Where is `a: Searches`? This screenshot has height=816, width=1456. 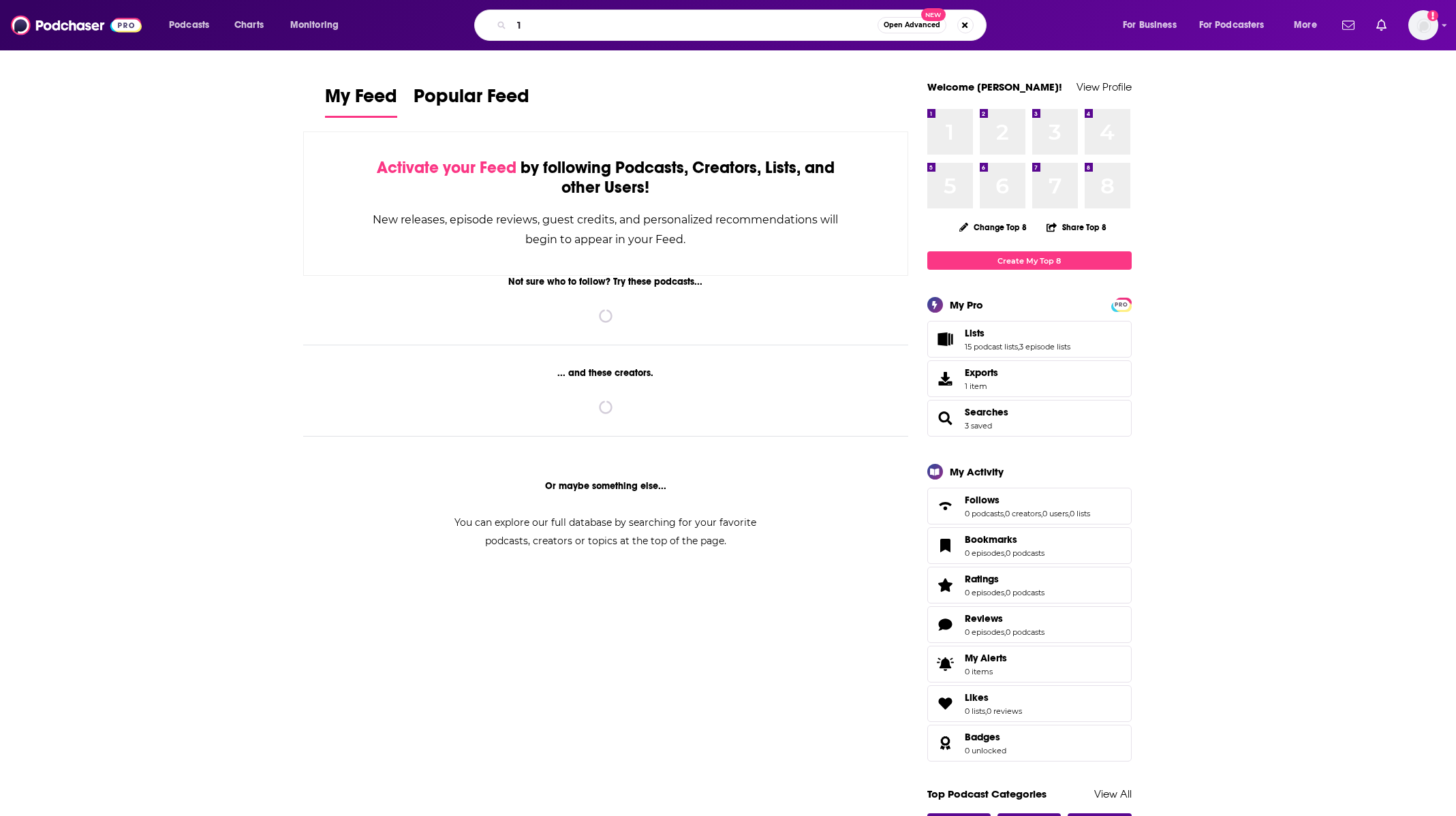 a: Searches is located at coordinates (986, 412).